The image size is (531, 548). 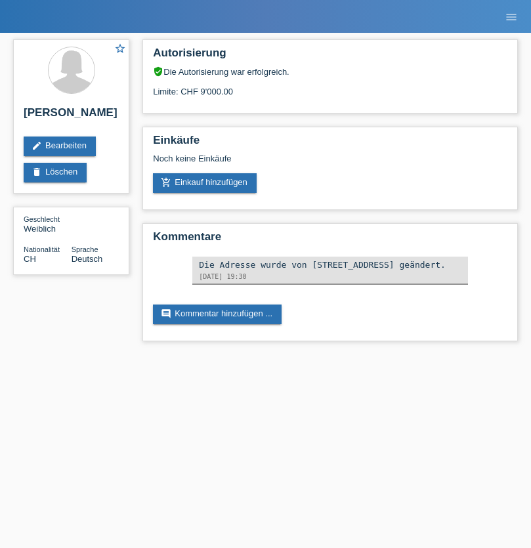 I want to click on h2: Kommentare, so click(x=330, y=240).